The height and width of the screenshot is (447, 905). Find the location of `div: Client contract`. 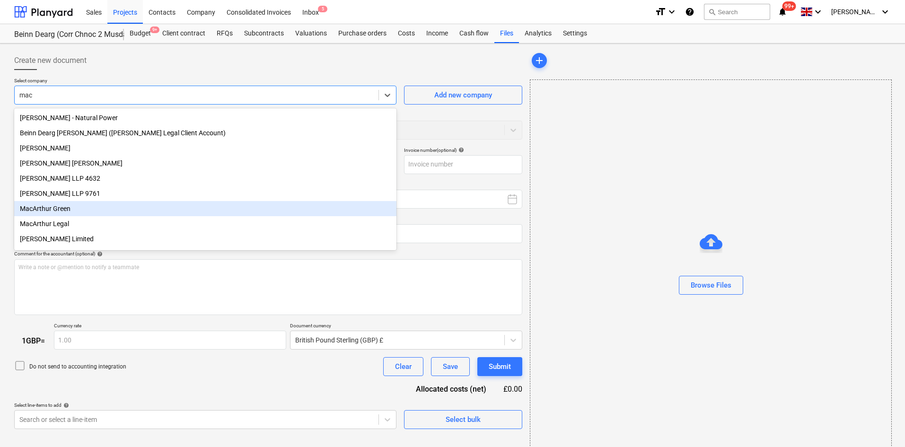

div: Client contract is located at coordinates (184, 34).